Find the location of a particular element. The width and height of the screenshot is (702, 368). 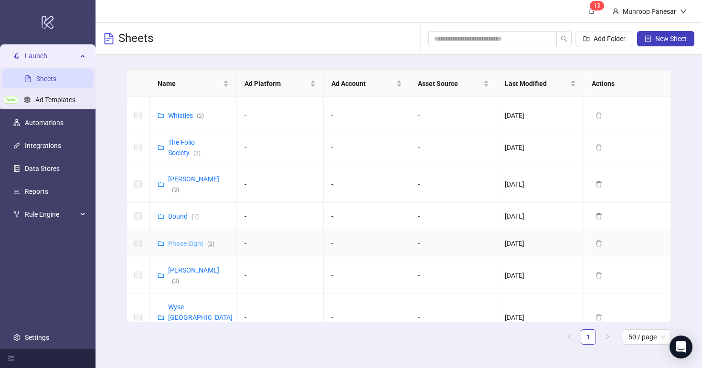

li: Previous Page is located at coordinates (569, 337).